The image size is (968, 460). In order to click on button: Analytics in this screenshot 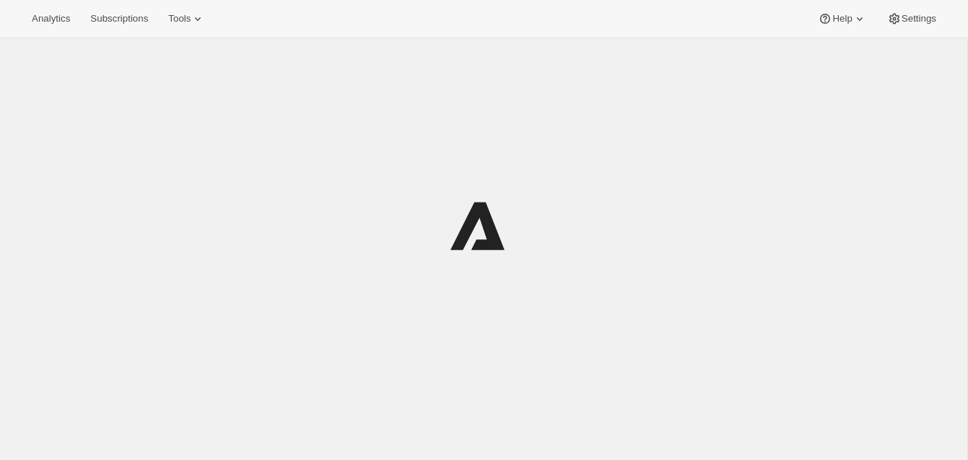, I will do `click(51, 19)`.